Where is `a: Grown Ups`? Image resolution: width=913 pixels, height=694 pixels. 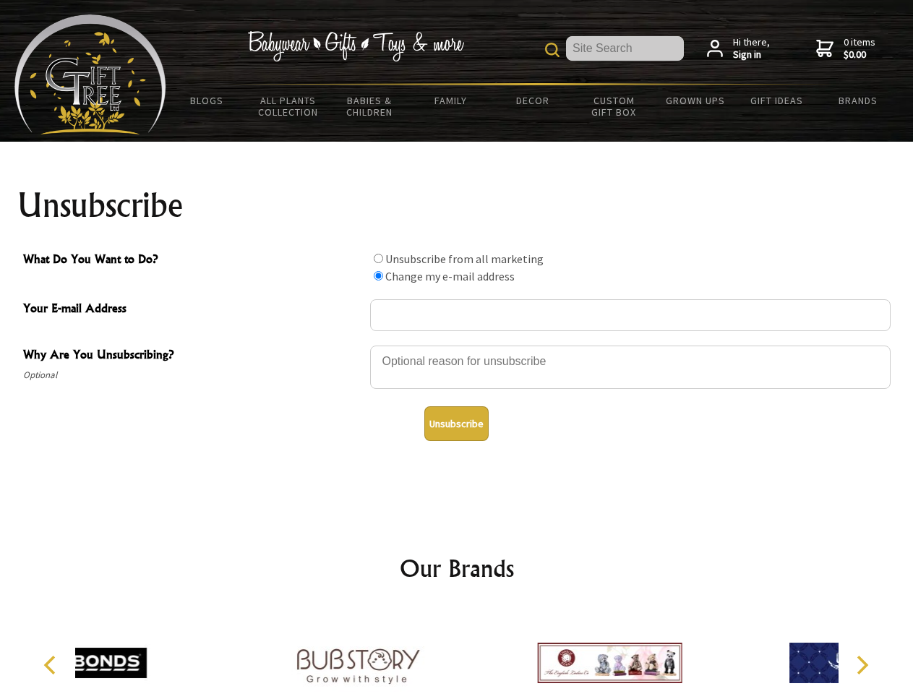 a: Grown Ups is located at coordinates (695, 101).